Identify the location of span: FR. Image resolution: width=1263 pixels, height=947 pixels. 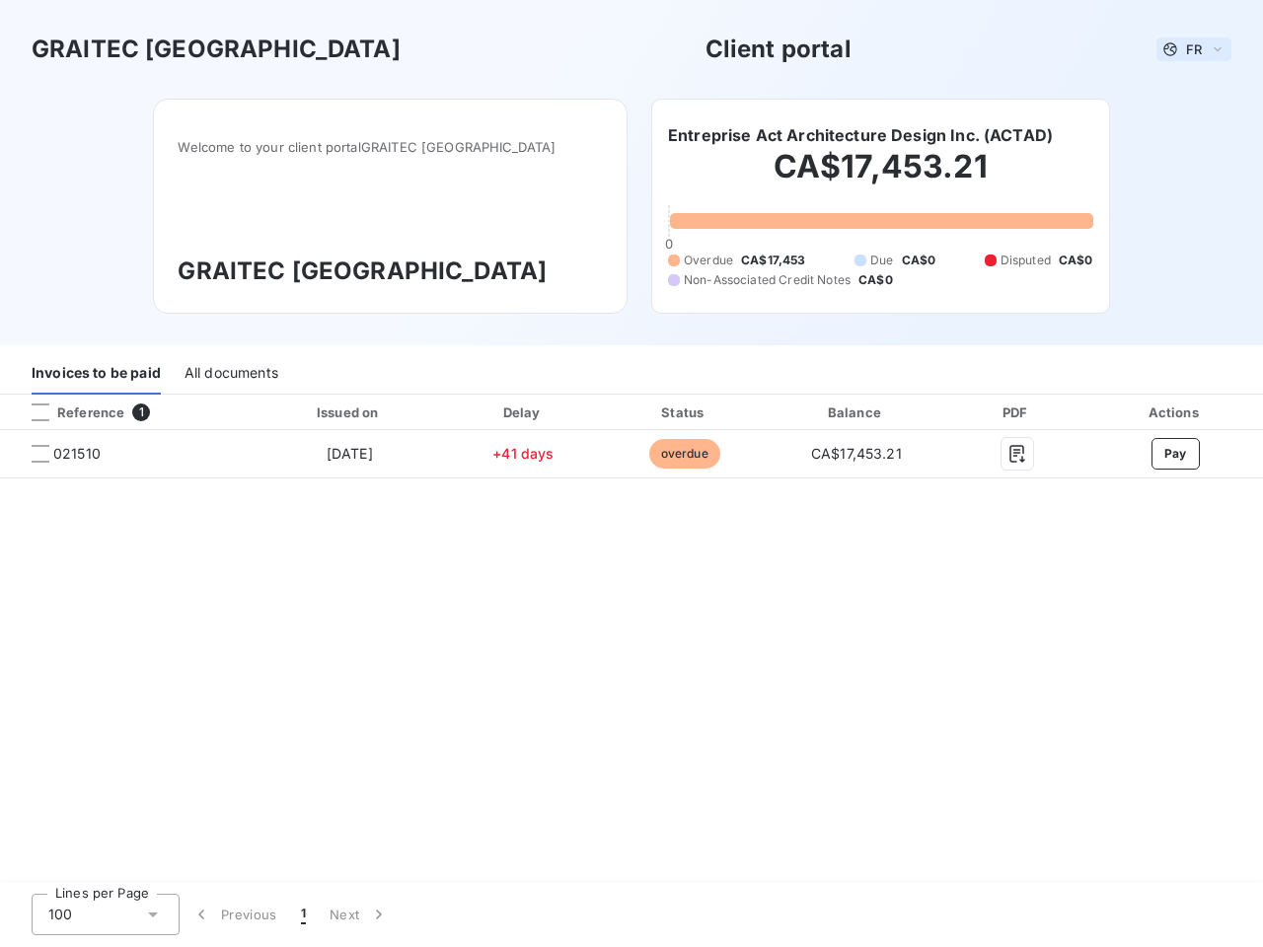
(1194, 49).